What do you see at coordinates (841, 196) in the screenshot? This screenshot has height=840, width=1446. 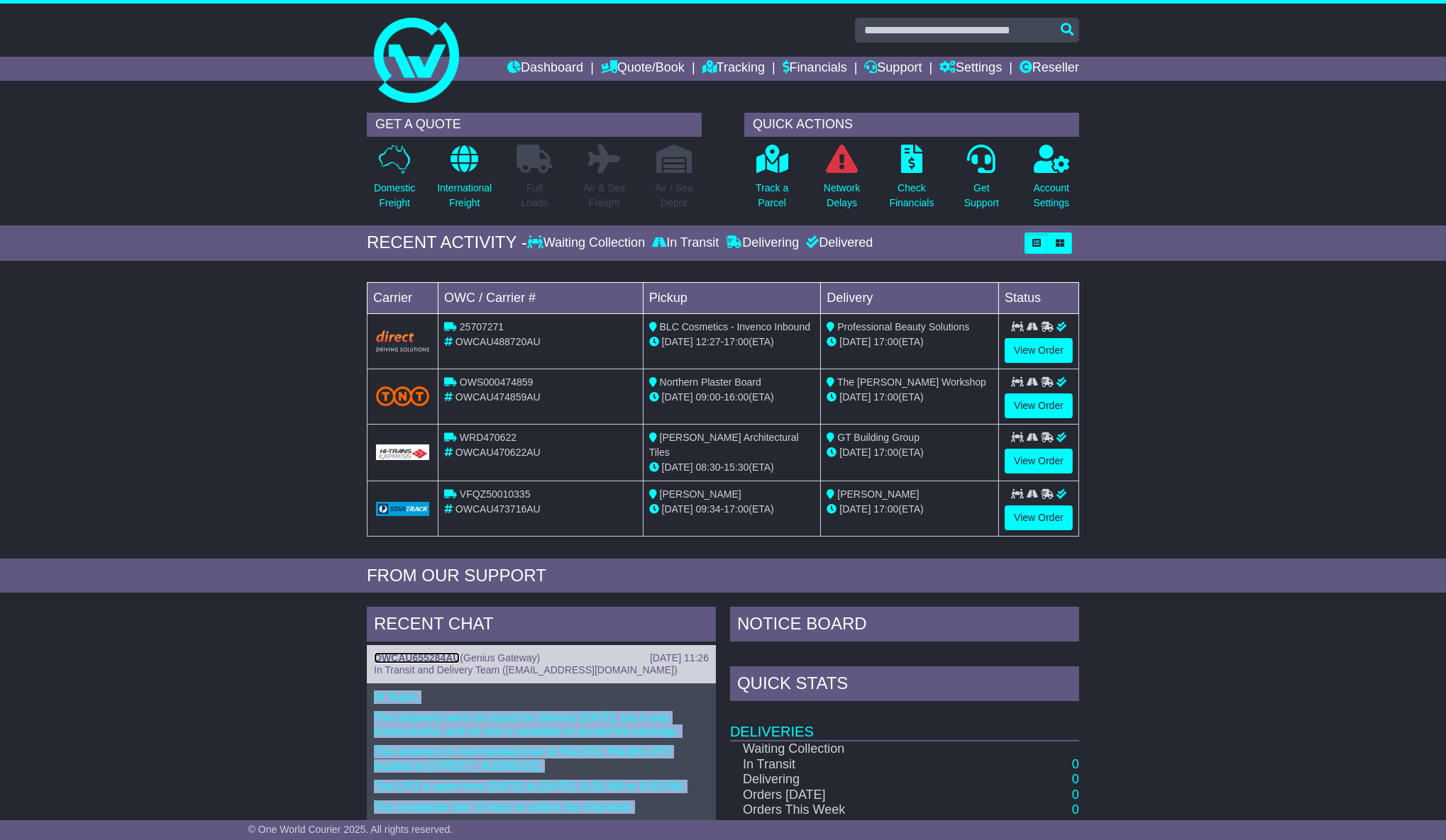 I see `p: Network Delays` at bounding box center [841, 196].